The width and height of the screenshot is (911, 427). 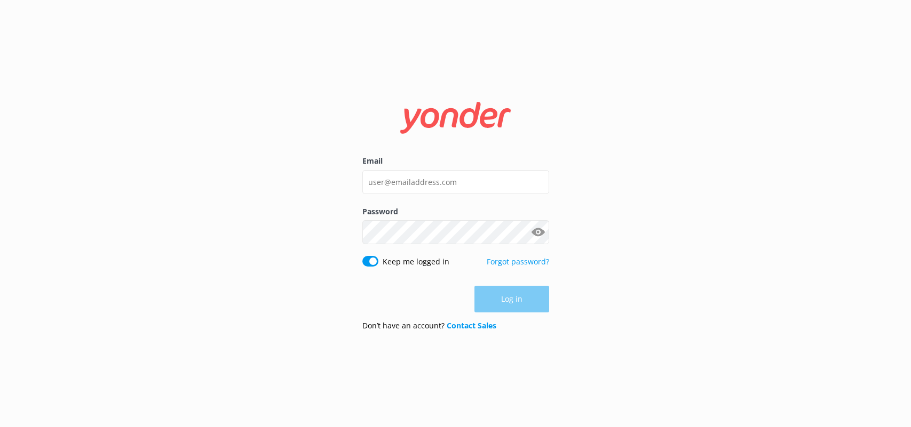 I want to click on label: Email, so click(x=456, y=161).